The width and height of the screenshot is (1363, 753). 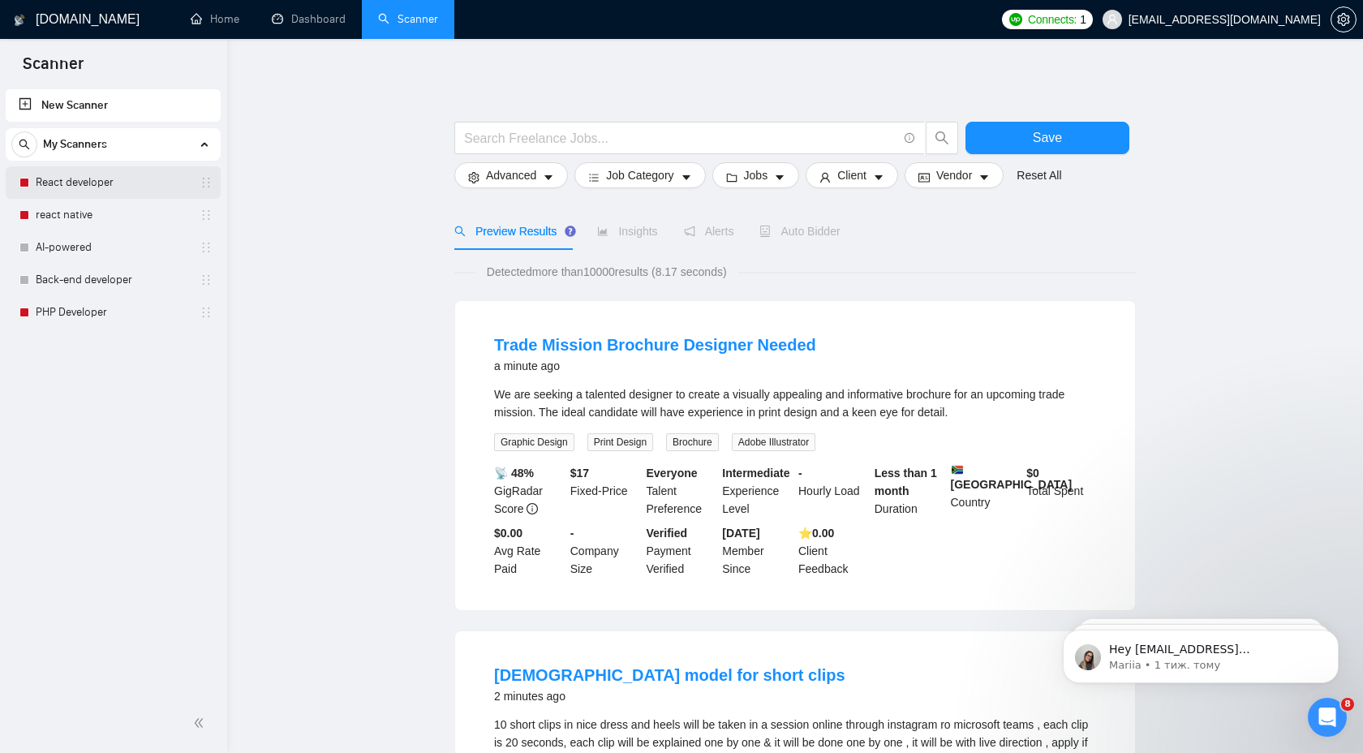 What do you see at coordinates (594, 177) in the screenshot?
I see `span: bars` at bounding box center [594, 177].